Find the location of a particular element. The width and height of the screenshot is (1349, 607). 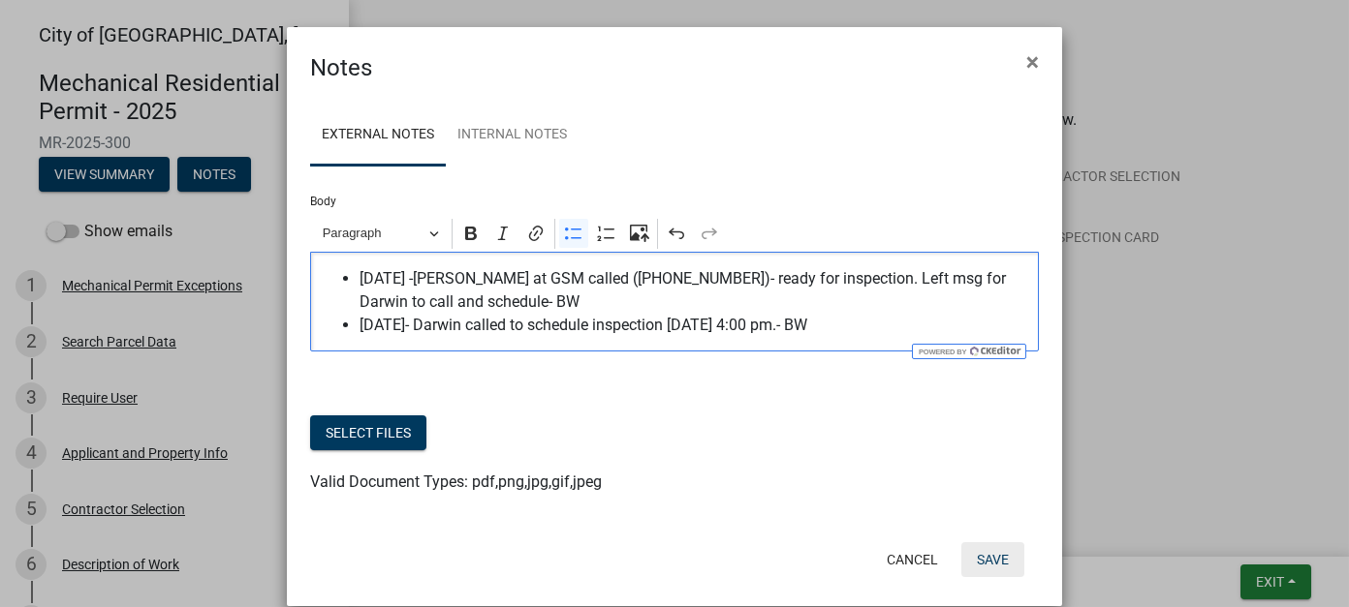

span: Valid Document Types: pdf,png,jpg,gif,jpeg is located at coordinates (455, 482).